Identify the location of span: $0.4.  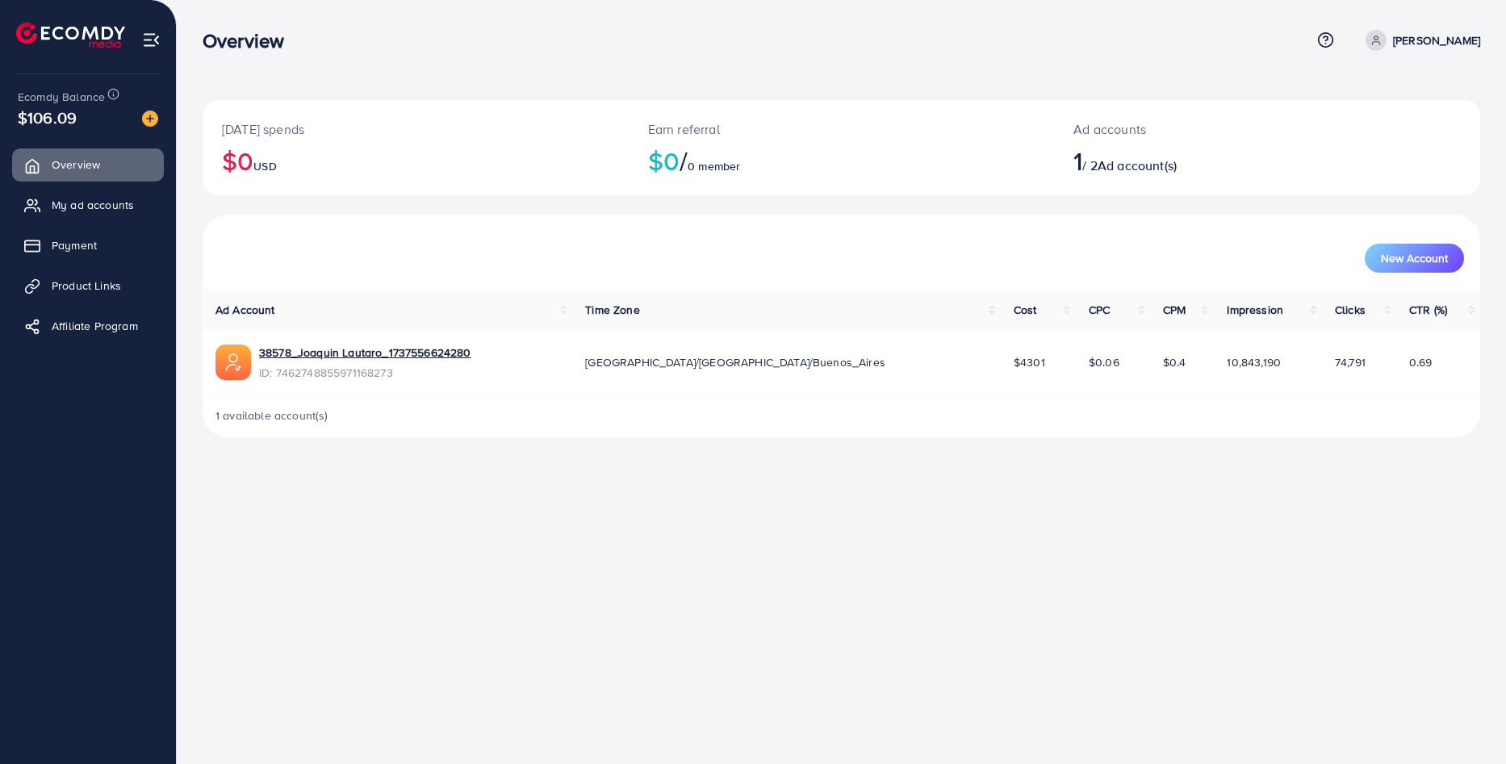
(1174, 362).